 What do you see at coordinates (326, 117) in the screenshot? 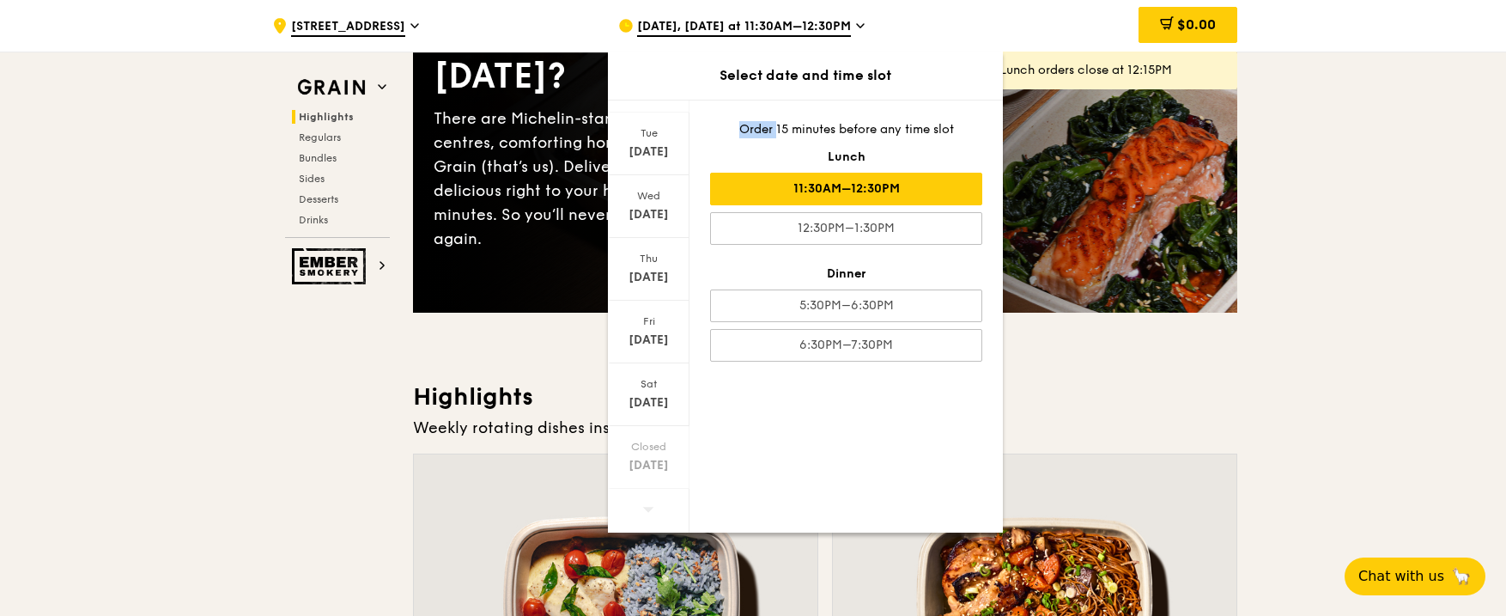
I see `span: Highlights` at bounding box center [326, 117].